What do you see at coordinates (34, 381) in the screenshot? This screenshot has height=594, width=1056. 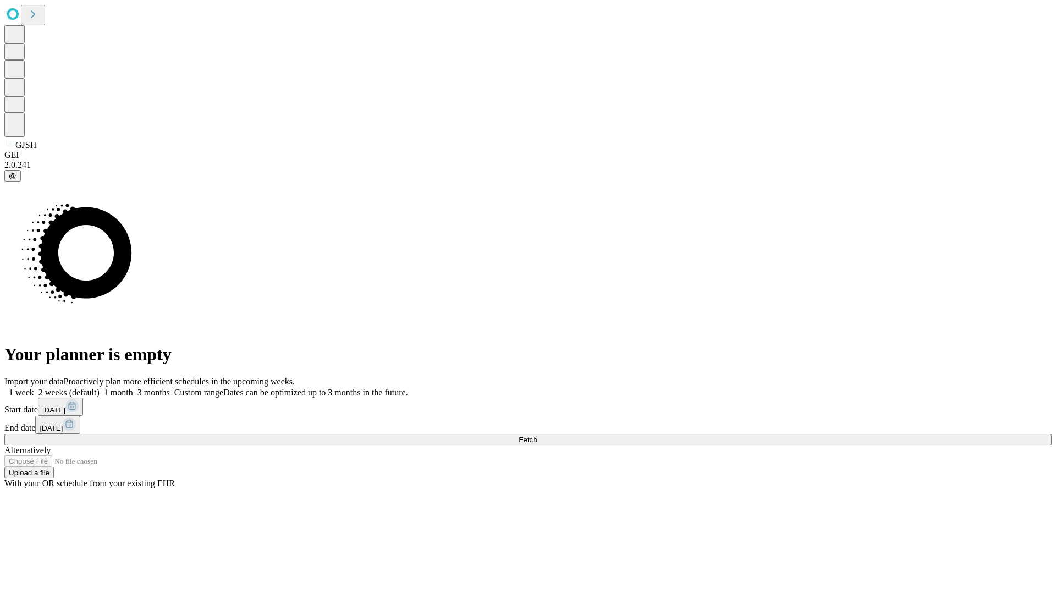 I see `span: Import your data` at bounding box center [34, 381].